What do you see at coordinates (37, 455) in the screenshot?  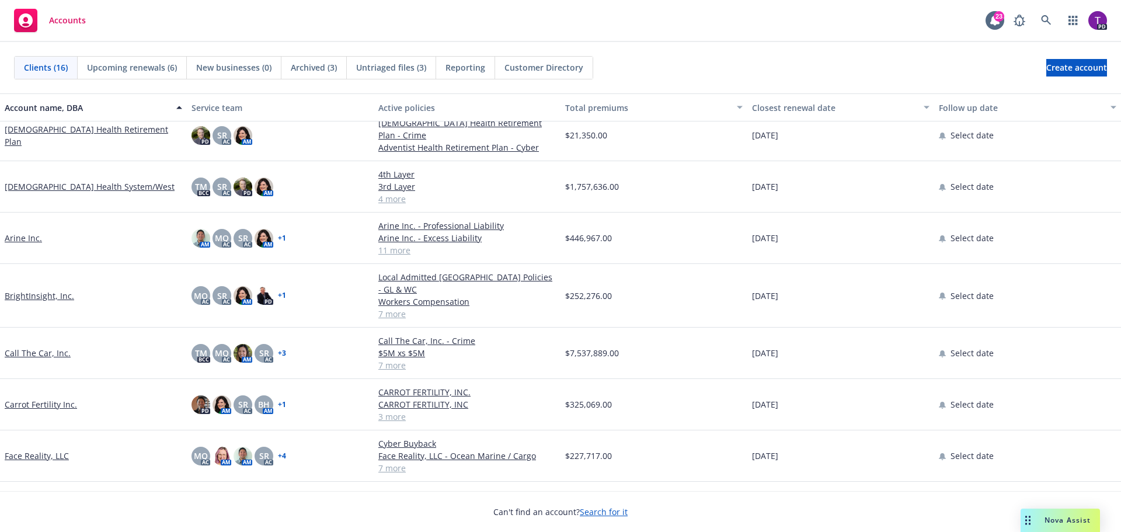 I see `a: Face Reality, LLC` at bounding box center [37, 455].